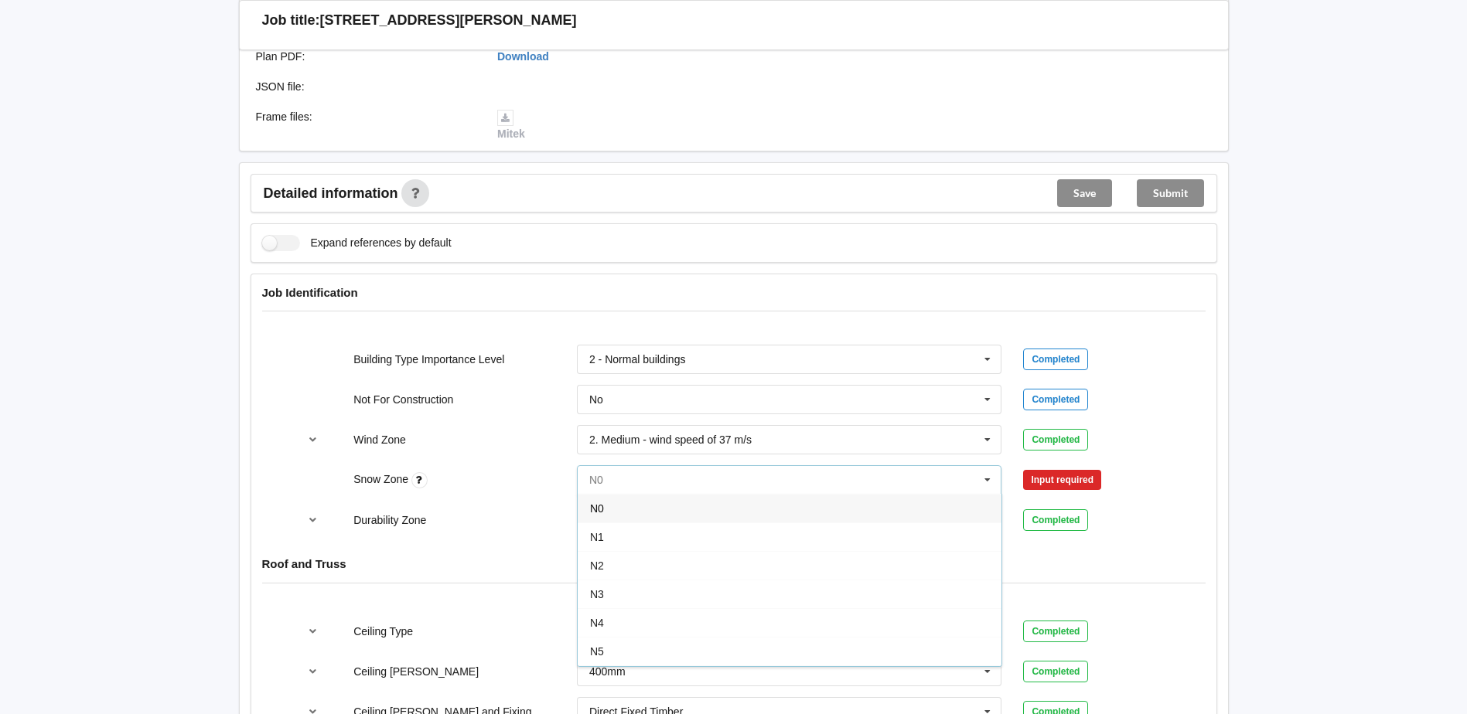 Image resolution: width=1467 pixels, height=714 pixels. I want to click on span: N3, so click(597, 595).